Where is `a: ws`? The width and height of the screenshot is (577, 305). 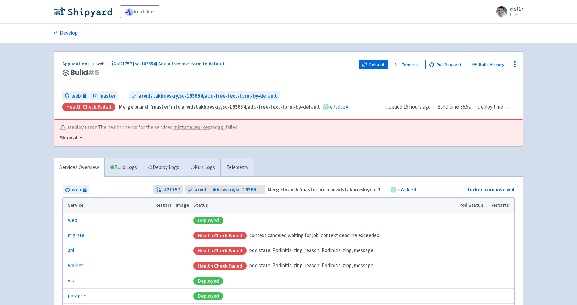
a: ws is located at coordinates (71, 281).